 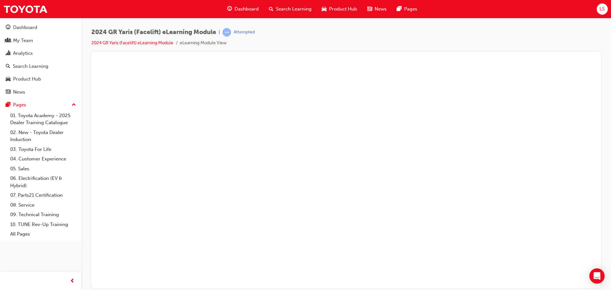 I want to click on button: DashboardMy TeamAnalyticsSearch LearningProduct HubNews, so click(x=40, y=60).